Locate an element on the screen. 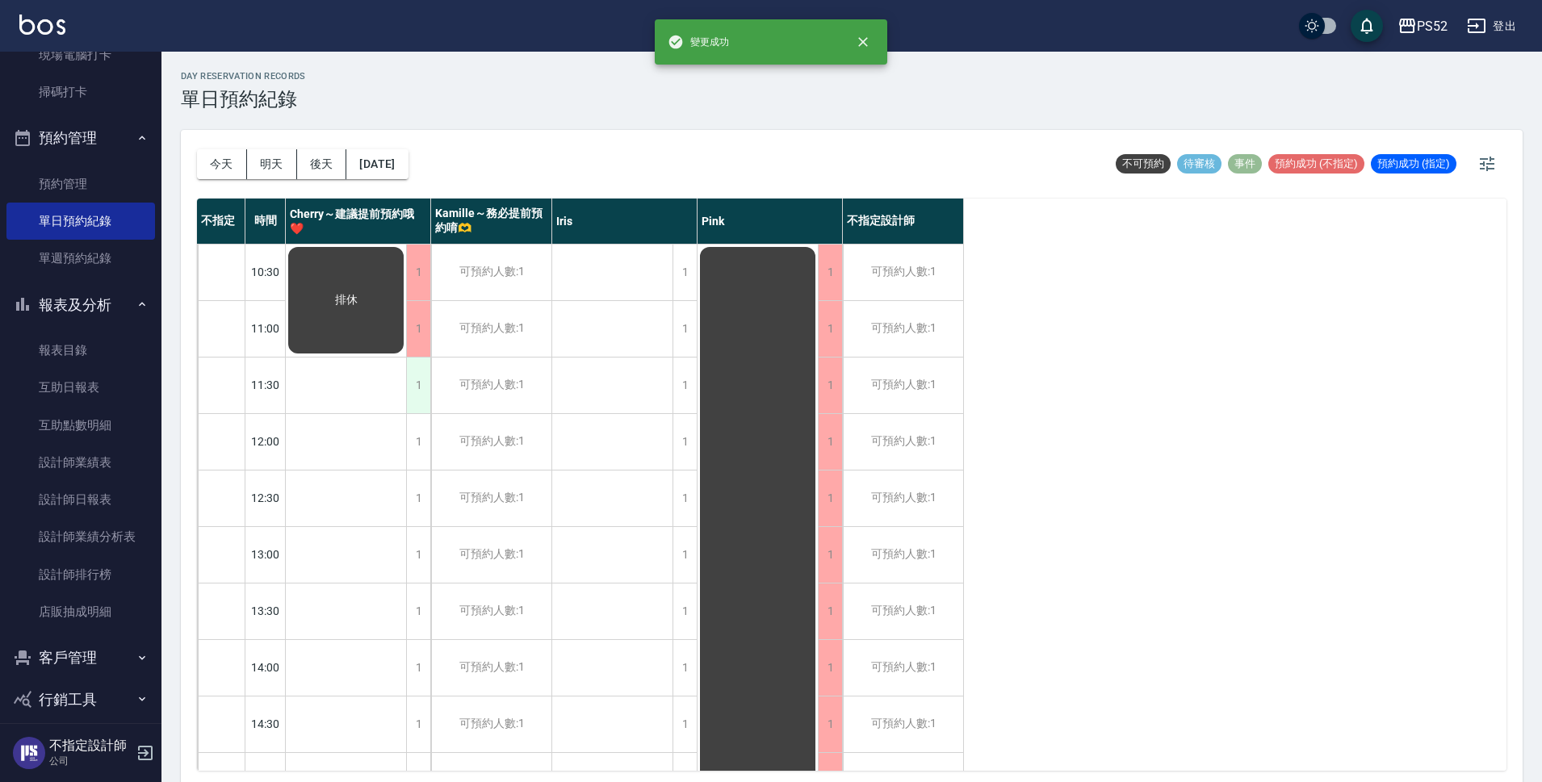 The image size is (1542, 782). h2: day Reservation records is located at coordinates (243, 76).